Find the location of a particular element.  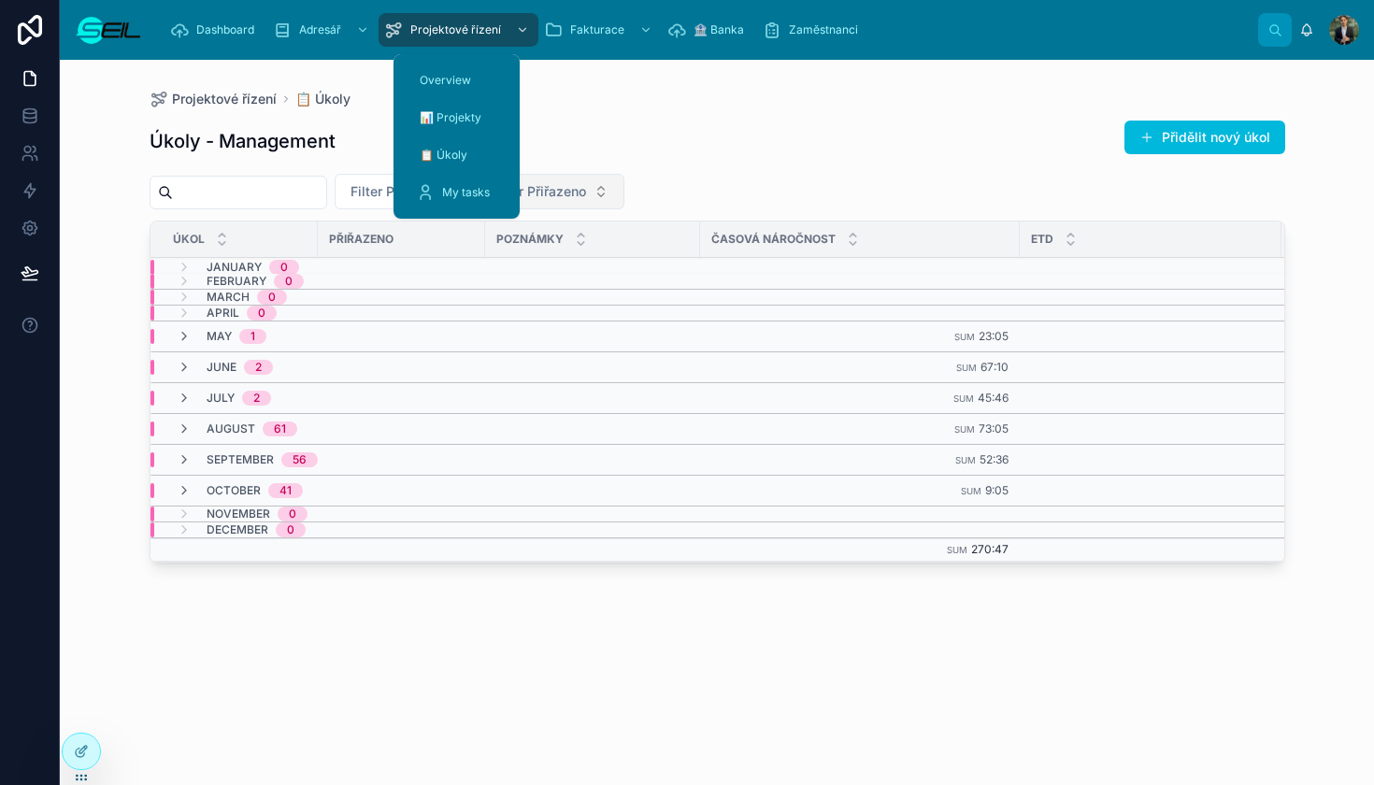

img: App logo is located at coordinates (108, 30).